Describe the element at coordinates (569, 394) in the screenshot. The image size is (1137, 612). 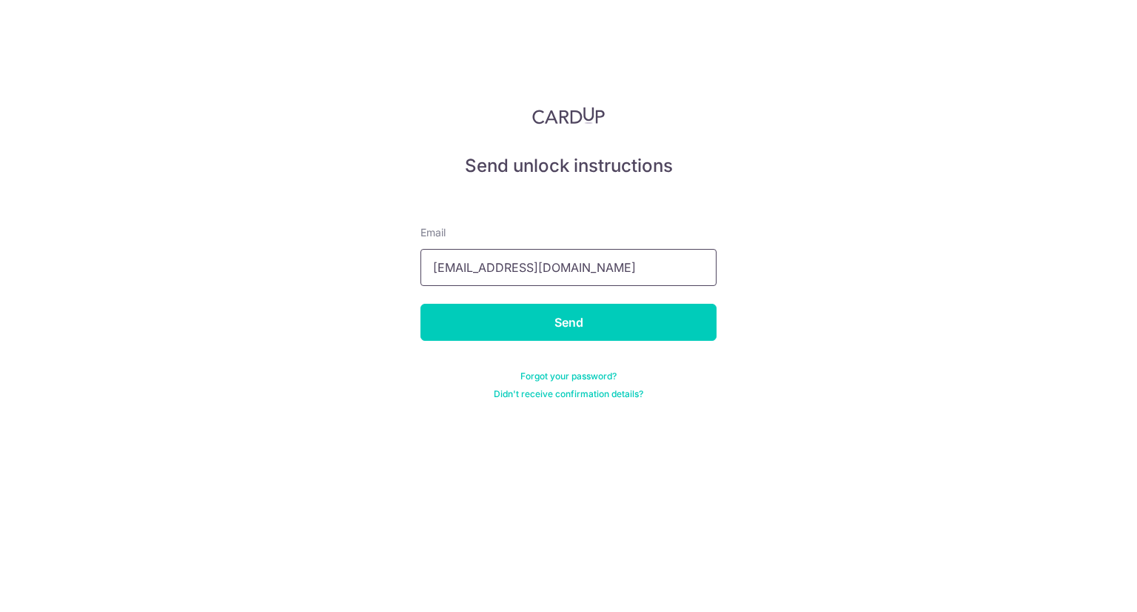
I see `a: Didn't receive confirmation details?` at that location.